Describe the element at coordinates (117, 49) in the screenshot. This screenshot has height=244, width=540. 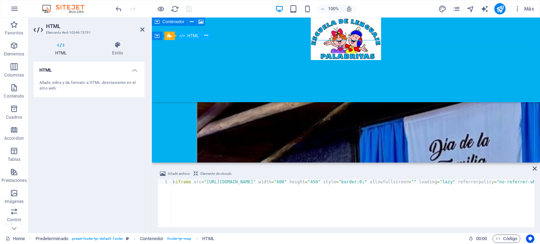
I see `h4: Estilo` at that location.